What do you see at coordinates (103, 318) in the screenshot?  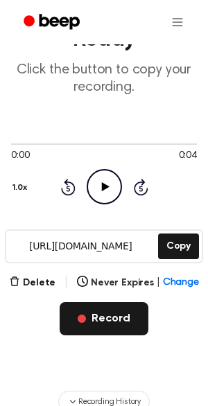 I see `button: Record` at bounding box center [103, 318].